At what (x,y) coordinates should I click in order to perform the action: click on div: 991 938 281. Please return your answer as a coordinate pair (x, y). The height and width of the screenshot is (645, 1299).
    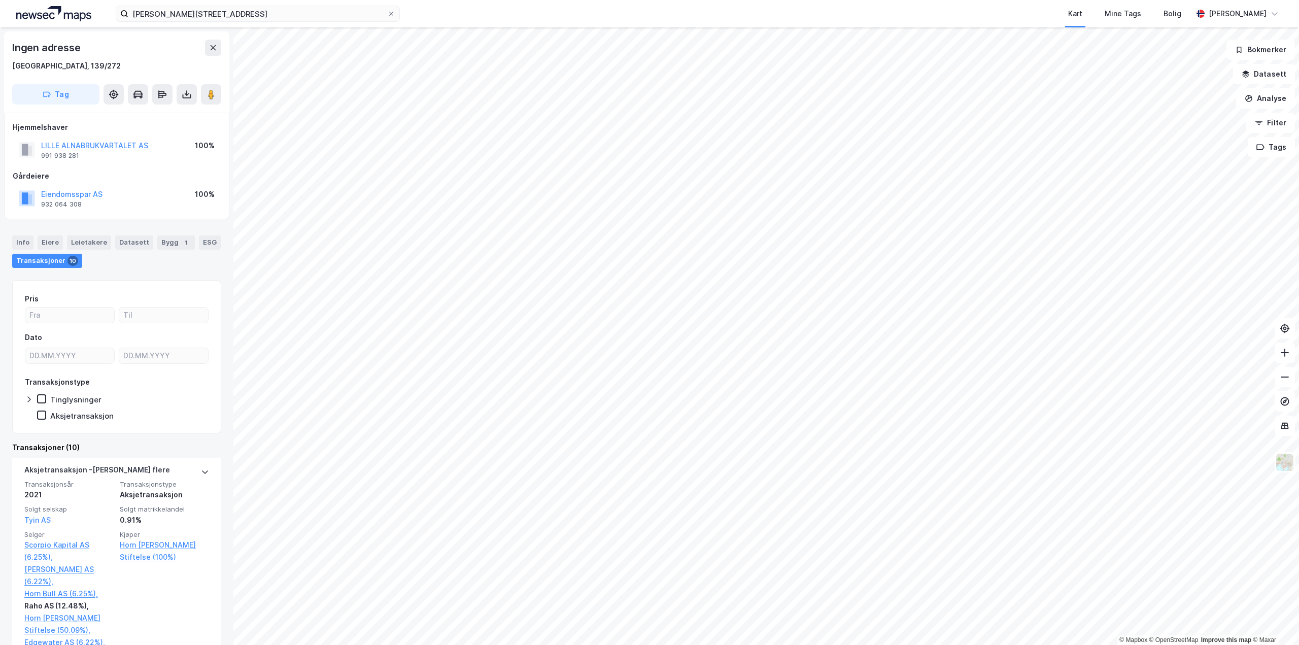
    Looking at the image, I should click on (60, 156).